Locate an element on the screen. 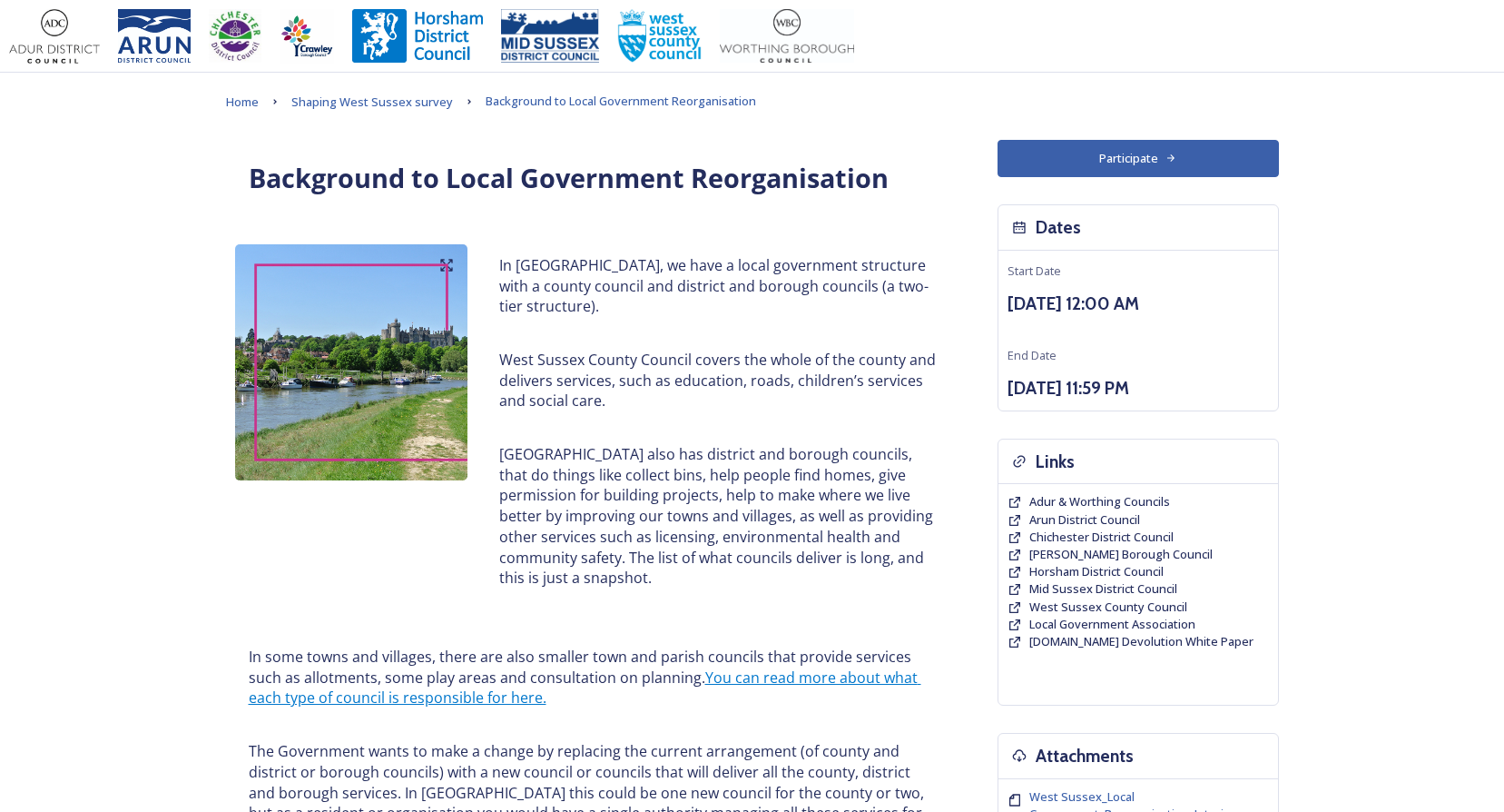 This screenshot has width=1504, height=812. a: Local Government Association is located at coordinates (1112, 624).